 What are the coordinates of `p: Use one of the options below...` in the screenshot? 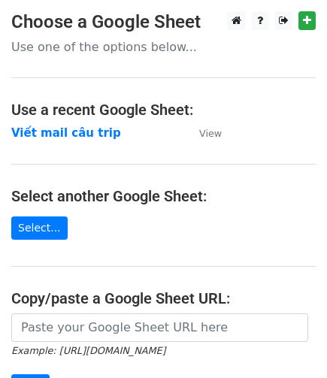 It's located at (163, 47).